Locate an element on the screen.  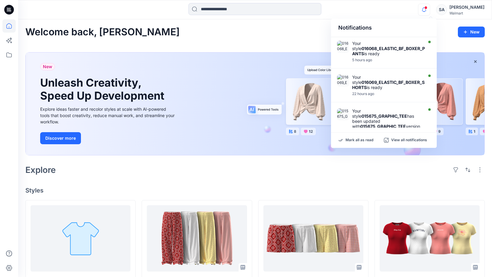
div: Explore ideas faster and recolor styles at scale with AI-powered tools that boost creativity, red... is located at coordinates (108, 115).